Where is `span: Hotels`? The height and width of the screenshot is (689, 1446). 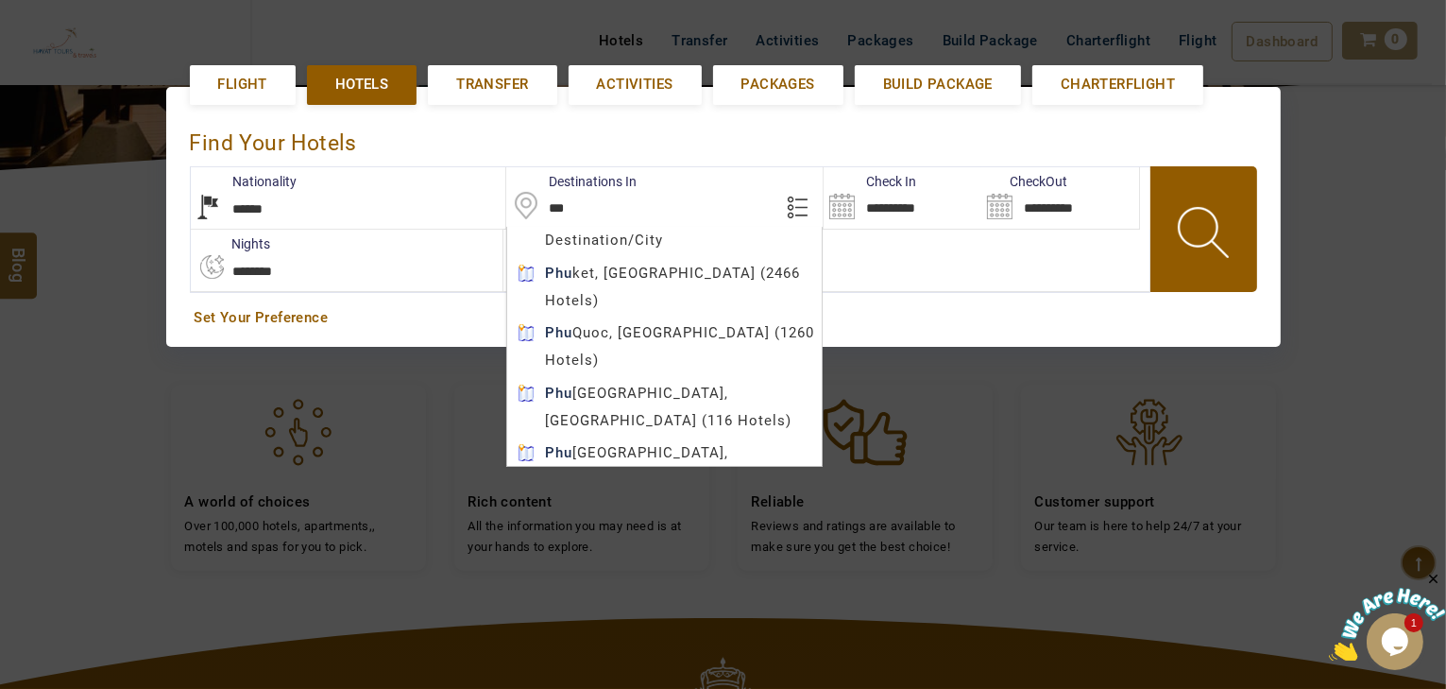
span: Hotels is located at coordinates (362, 84).